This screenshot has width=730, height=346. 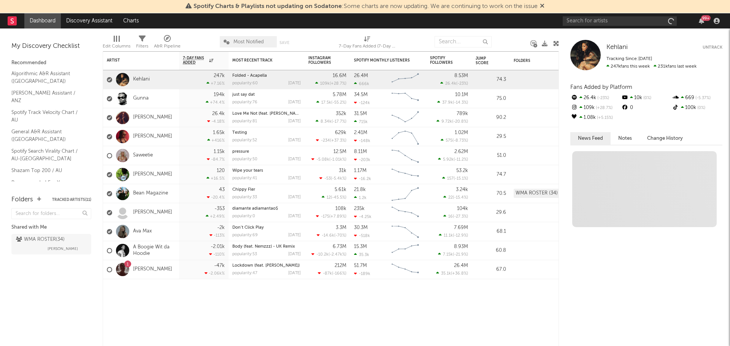 I want to click on div: 15.3M, so click(x=360, y=247).